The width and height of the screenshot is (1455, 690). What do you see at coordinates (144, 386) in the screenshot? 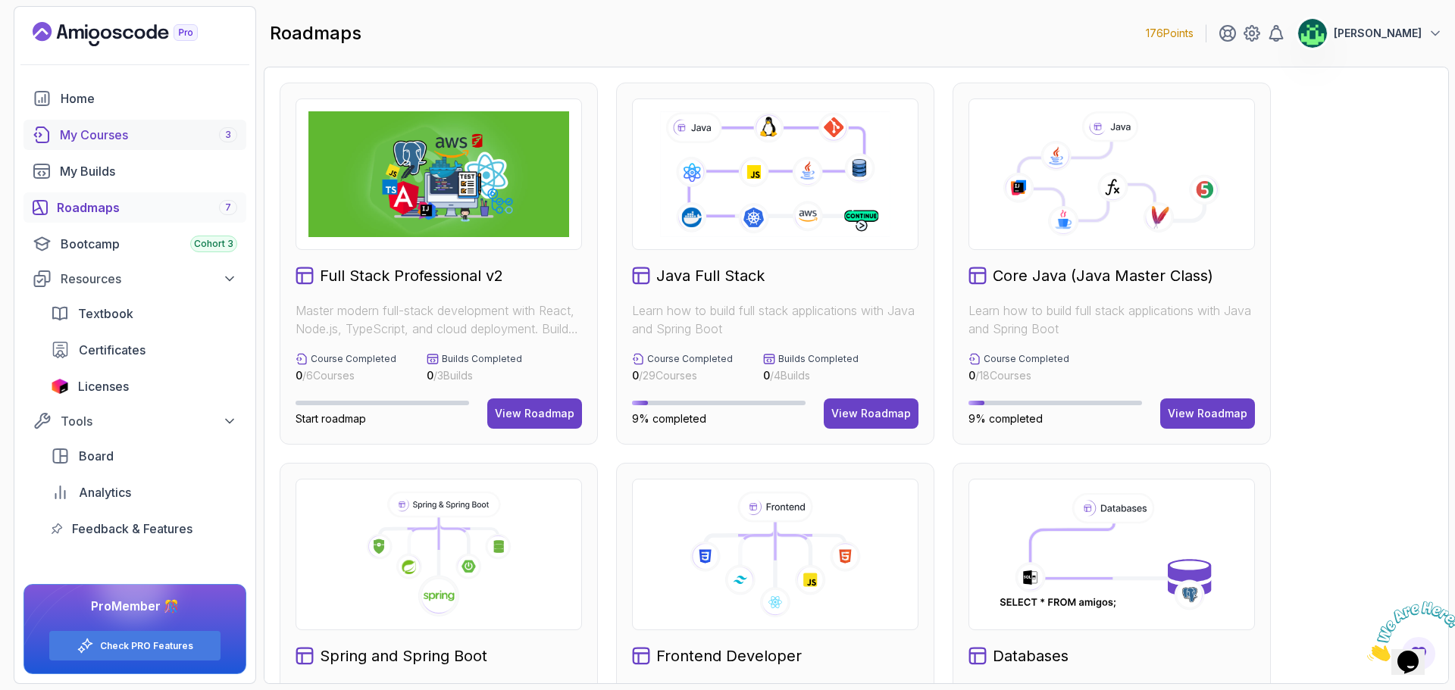
I see `a: licenses` at bounding box center [144, 386].